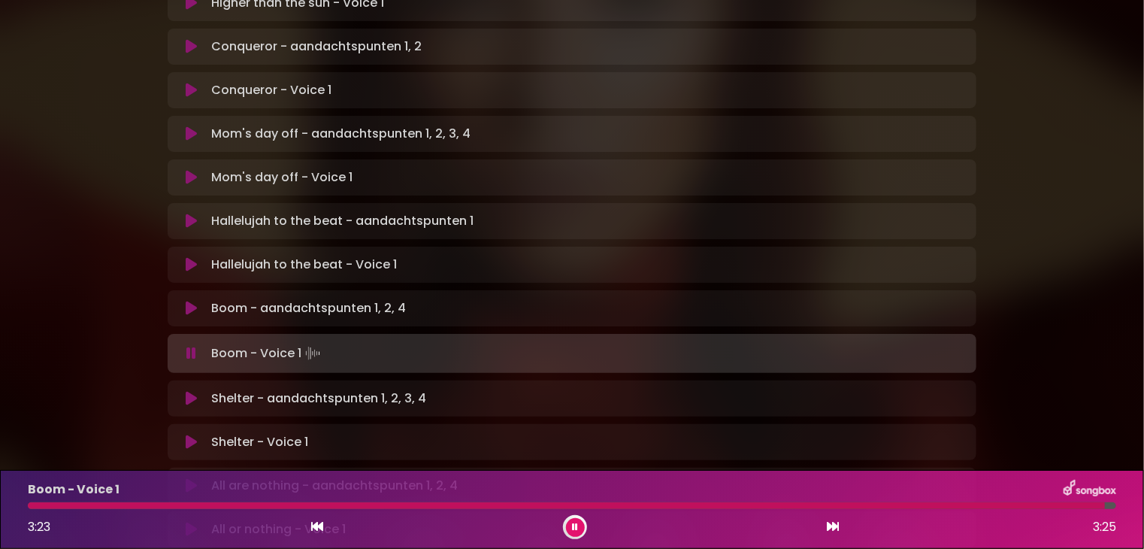 This screenshot has height=549, width=1144. Describe the element at coordinates (1104, 527) in the screenshot. I see `span: 3:25` at that location.